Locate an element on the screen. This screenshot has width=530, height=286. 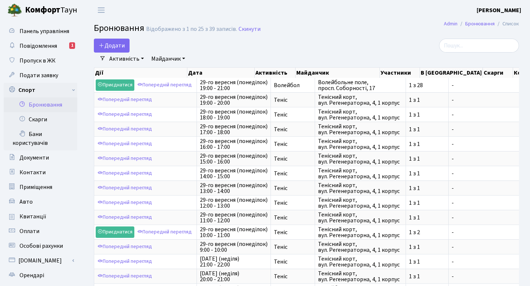
a: Квитанції is located at coordinates (40, 217).